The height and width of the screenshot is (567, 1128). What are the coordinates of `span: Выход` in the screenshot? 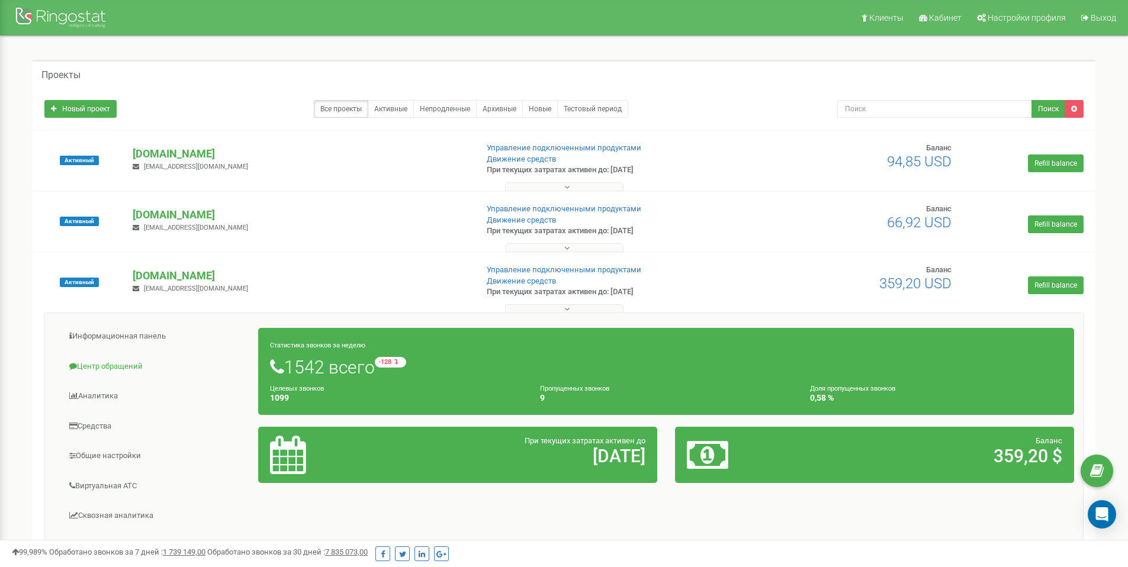 It's located at (1103, 18).